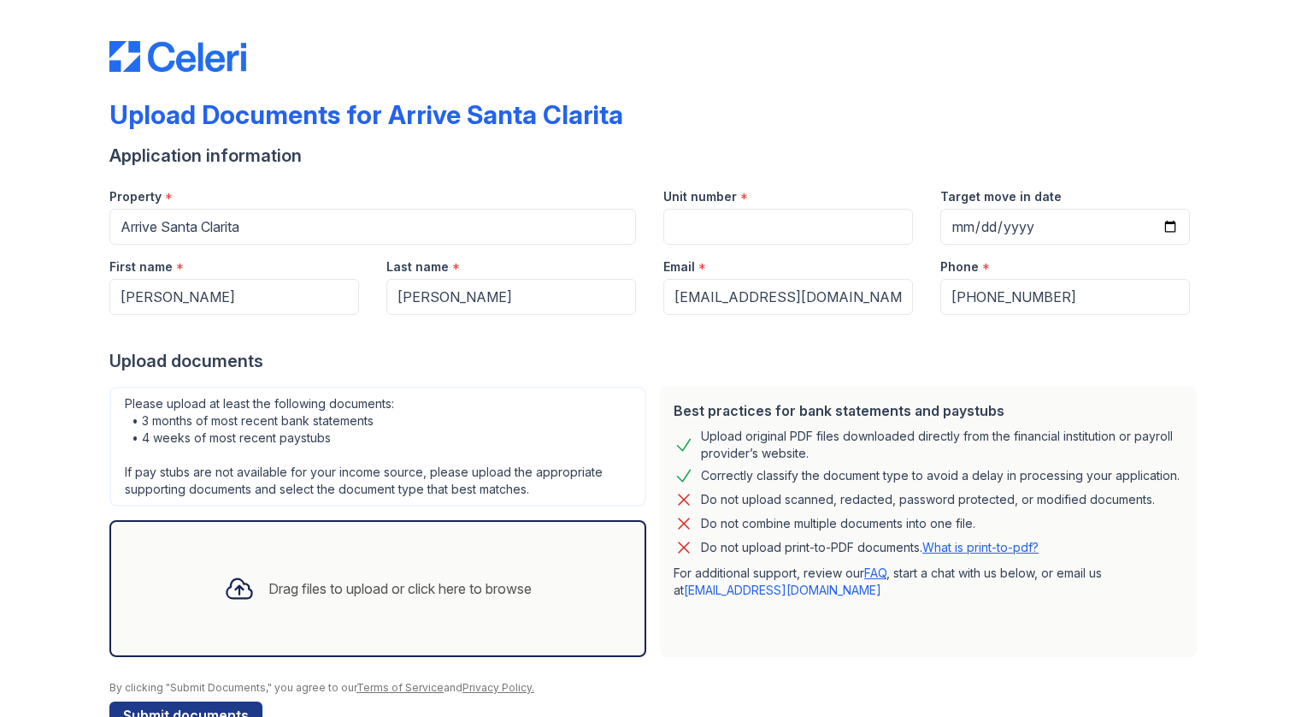  Describe the element at coordinates (929, 410) in the screenshot. I see `div: Best practices for bank statements and paystubs` at that location.